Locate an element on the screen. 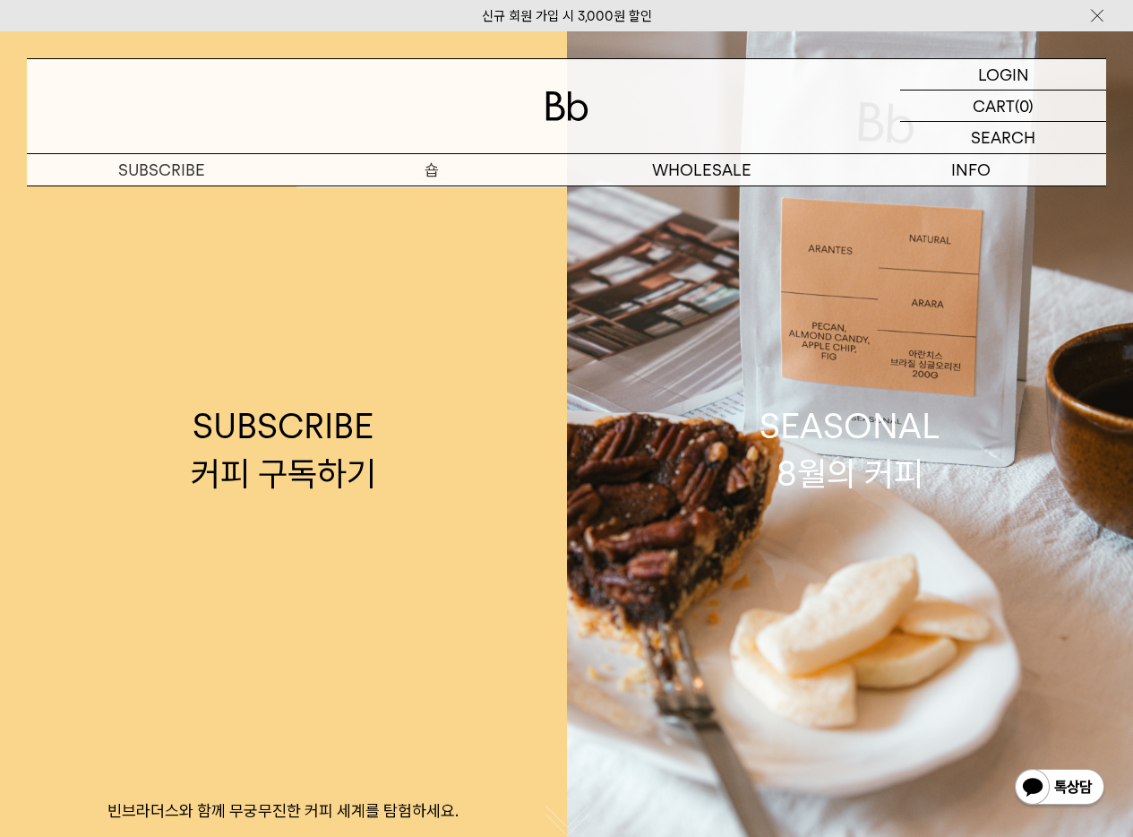 The width and height of the screenshot is (1133, 837). a: CART (0) is located at coordinates (1003, 106).